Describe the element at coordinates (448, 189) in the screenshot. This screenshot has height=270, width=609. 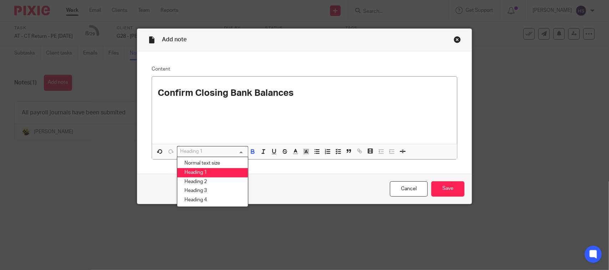
I see `input: Save` at that location.